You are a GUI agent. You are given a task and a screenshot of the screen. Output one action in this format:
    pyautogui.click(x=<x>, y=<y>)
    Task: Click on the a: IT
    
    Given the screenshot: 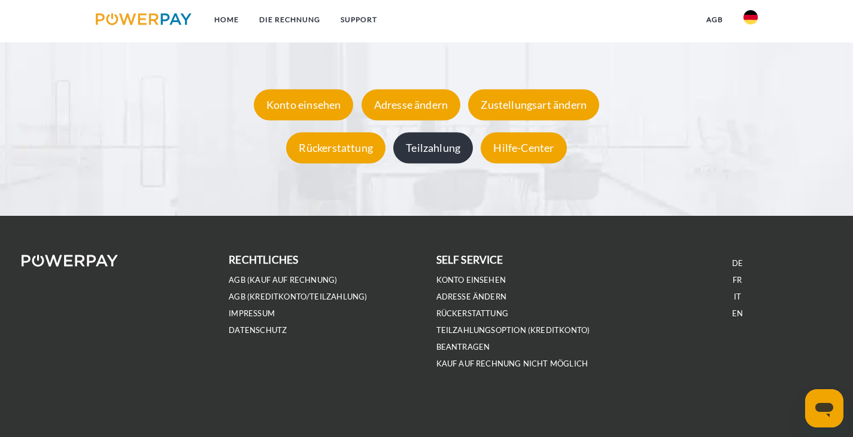 What is the action you would take?
    pyautogui.click(x=737, y=297)
    